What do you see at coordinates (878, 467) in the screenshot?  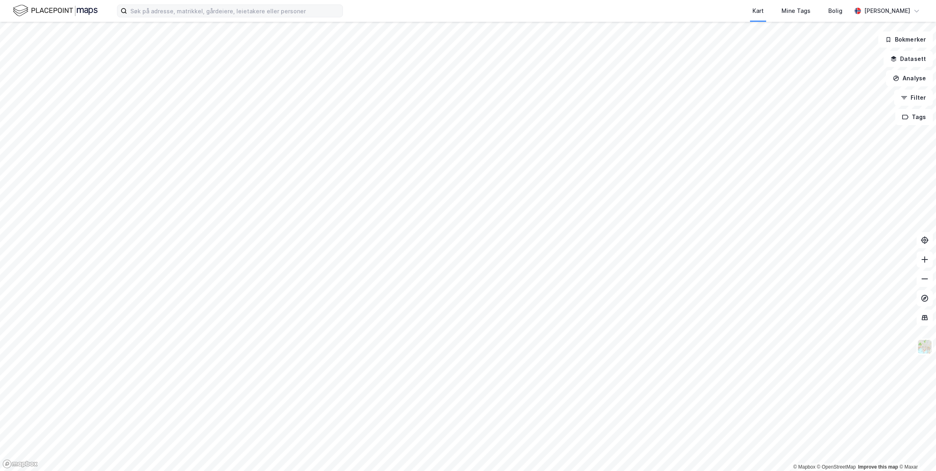 I see `a: Improve this map` at bounding box center [878, 467].